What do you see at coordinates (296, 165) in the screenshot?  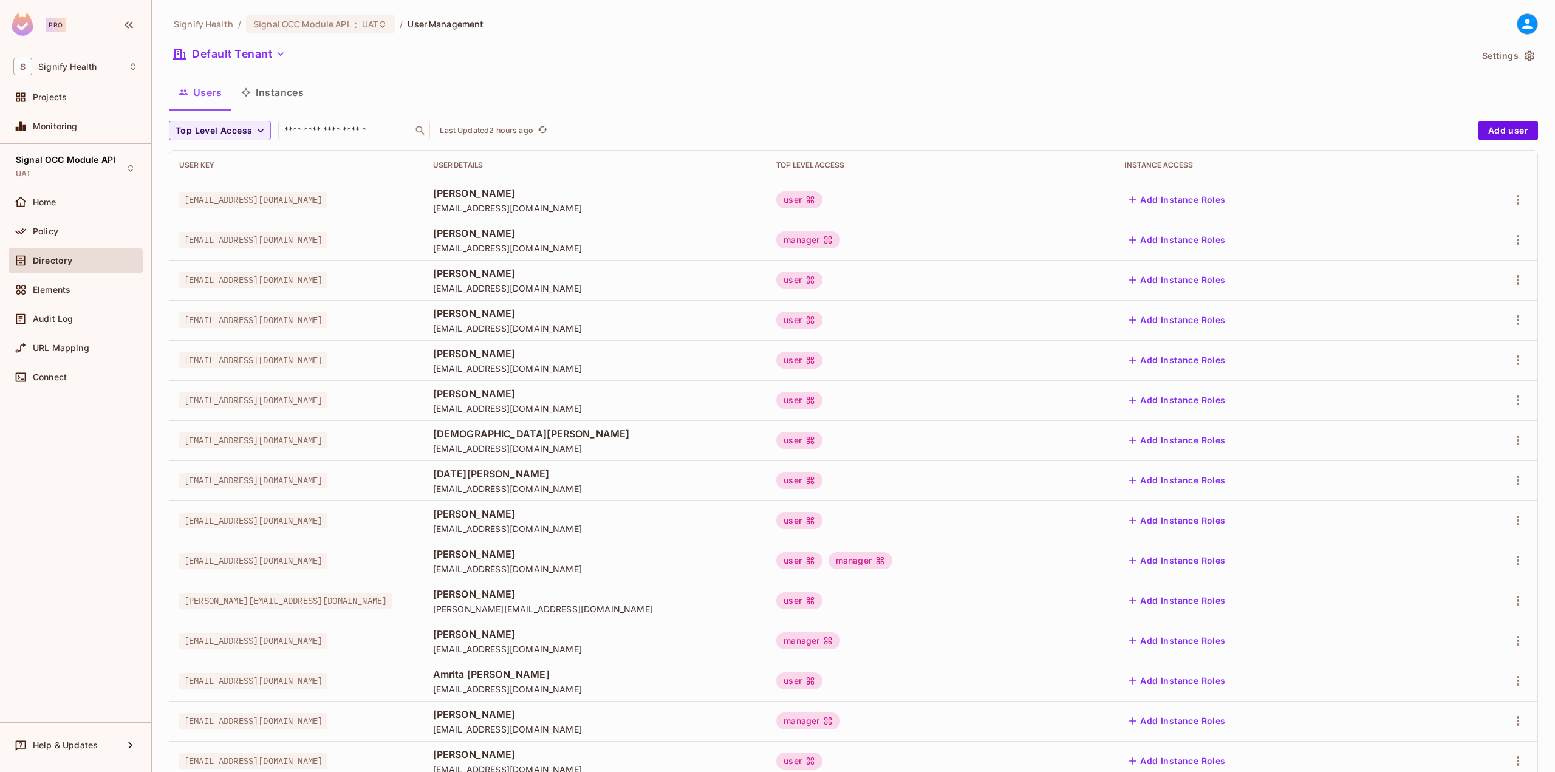 I see `div: User Key` at bounding box center [296, 165].